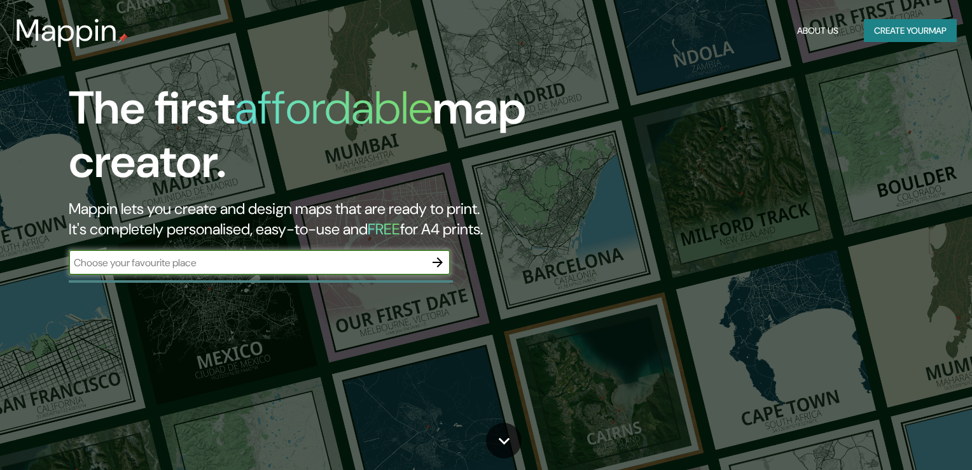  Describe the element at coordinates (66, 31) in the screenshot. I see `h3: Mappin` at that location.